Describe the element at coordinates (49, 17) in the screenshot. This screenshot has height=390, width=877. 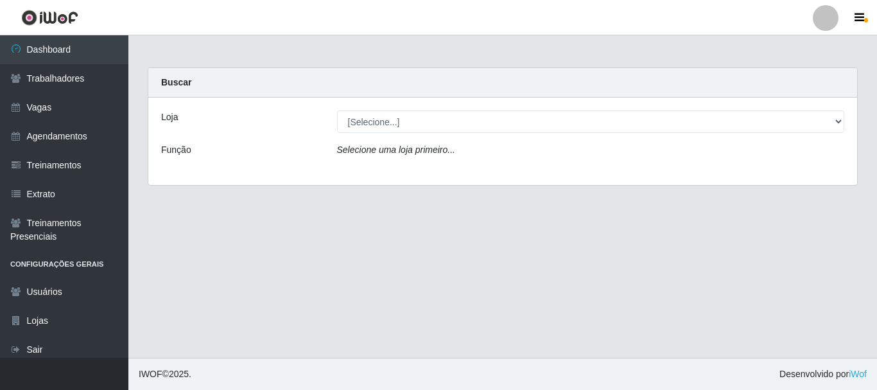
I see `img: CoreUI Logo` at that location.